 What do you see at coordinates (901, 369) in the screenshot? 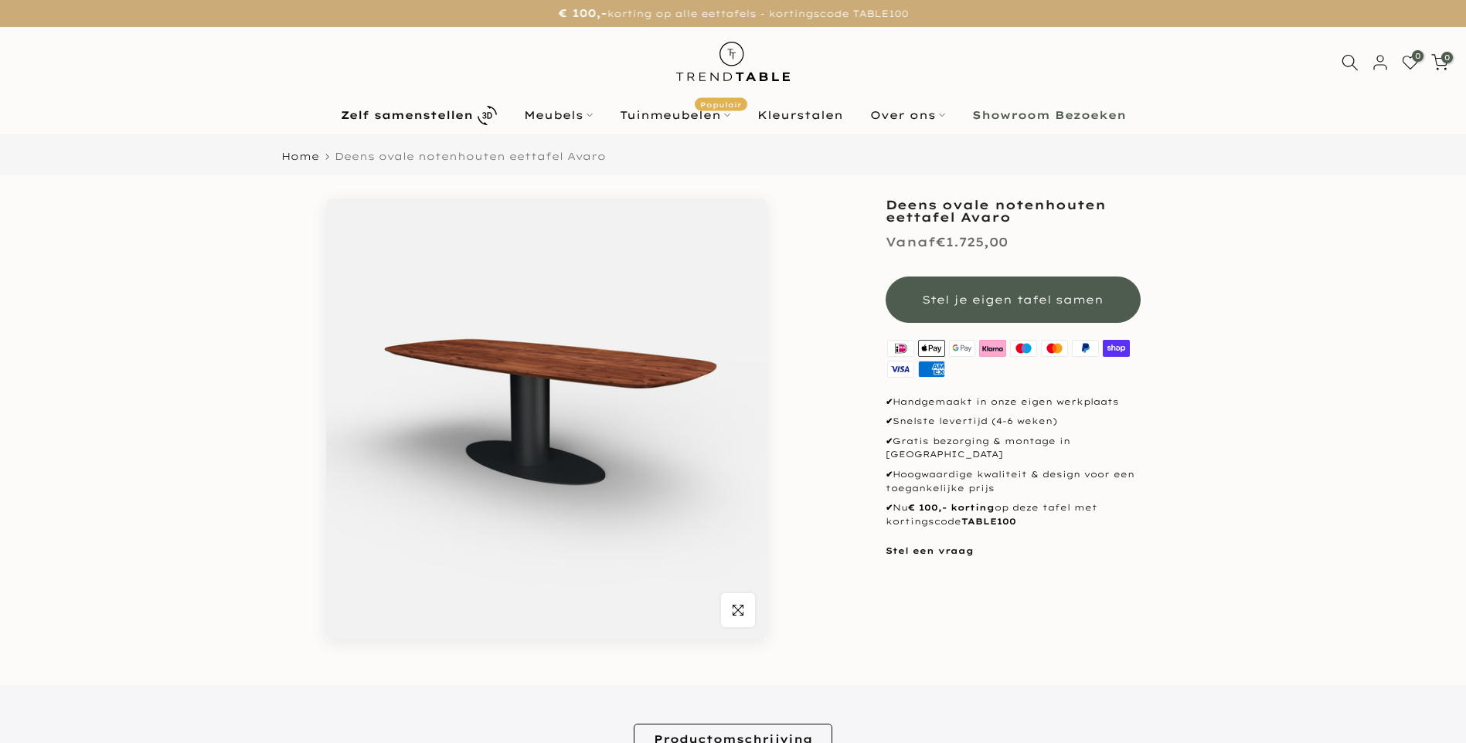
I see `img: visa` at bounding box center [901, 369].